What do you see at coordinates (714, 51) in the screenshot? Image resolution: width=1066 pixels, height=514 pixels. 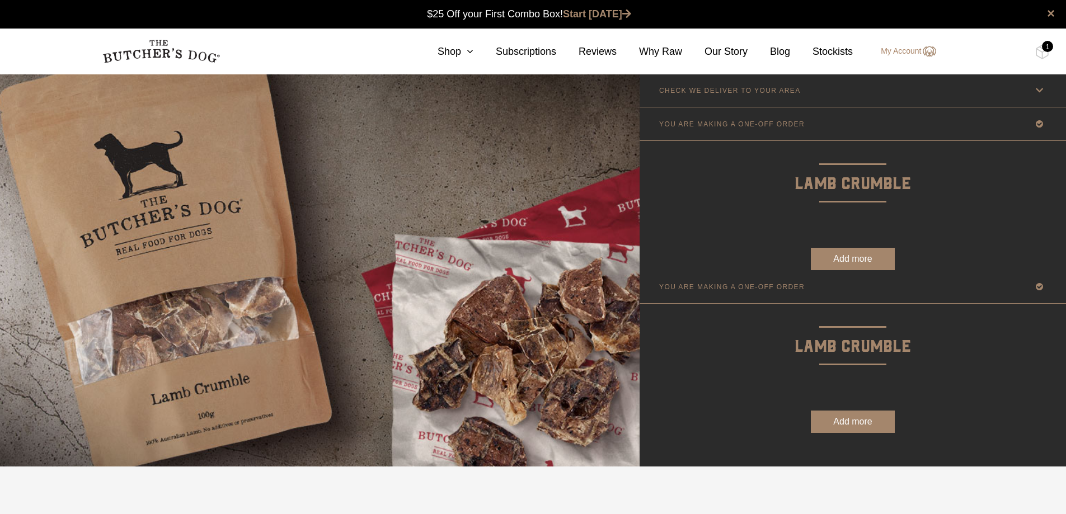 I see `a: Our Story` at bounding box center [714, 51].